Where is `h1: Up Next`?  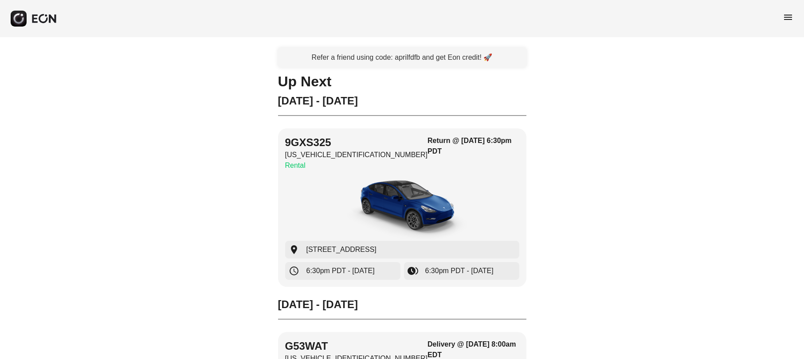 h1: Up Next is located at coordinates (402, 82).